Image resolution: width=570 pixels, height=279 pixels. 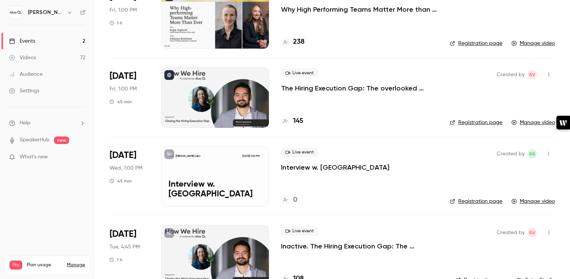 What do you see at coordinates (289, 200) in the screenshot?
I see `a: 0` at bounding box center [289, 200].